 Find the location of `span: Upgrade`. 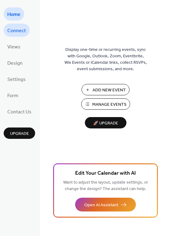

span: Upgrade is located at coordinates (20, 133).